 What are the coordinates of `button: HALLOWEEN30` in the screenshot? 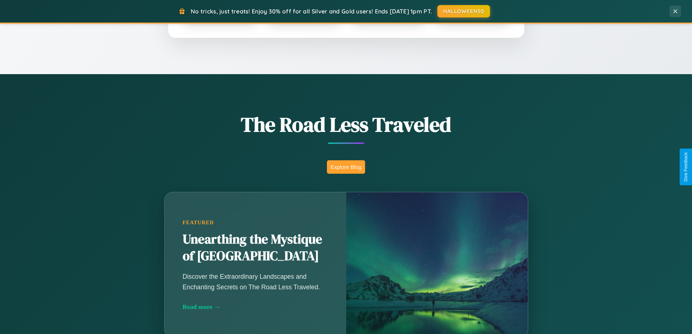 It's located at (464, 11).